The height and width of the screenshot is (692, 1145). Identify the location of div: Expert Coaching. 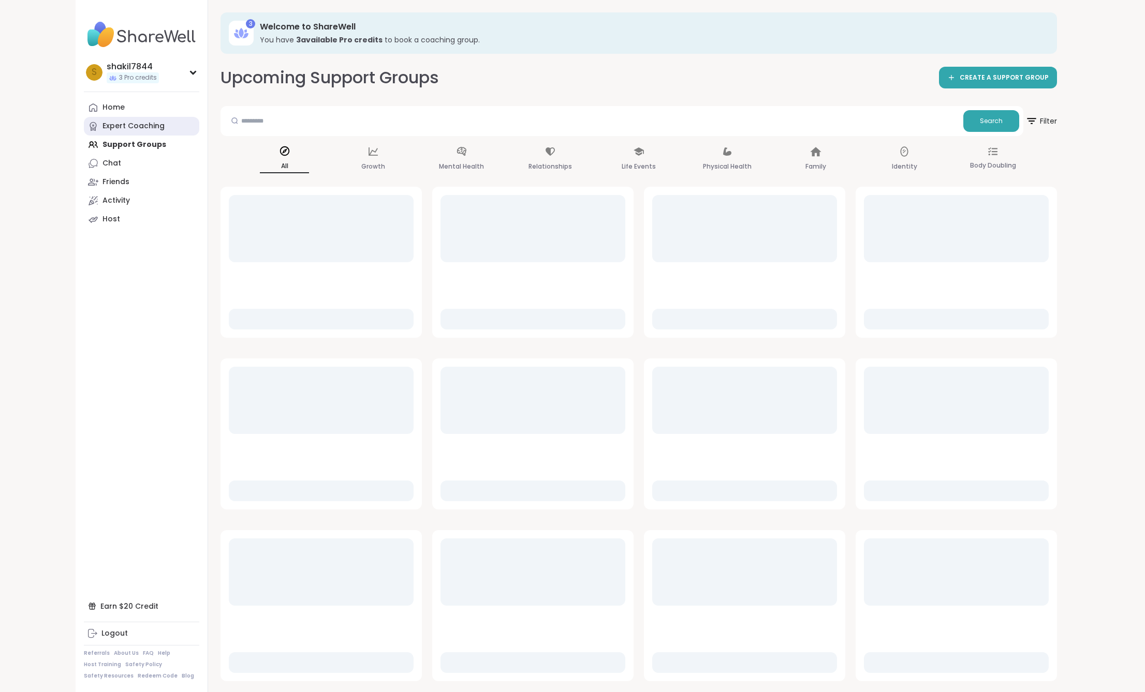
(134, 126).